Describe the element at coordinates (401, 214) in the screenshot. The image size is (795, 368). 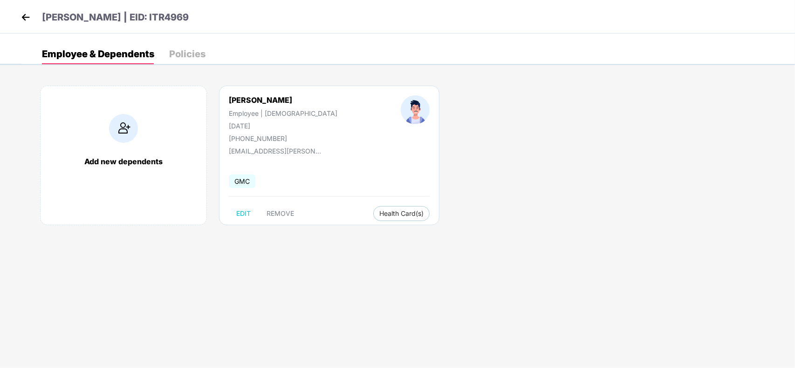
I see `button: Health Card(s)` at that location.